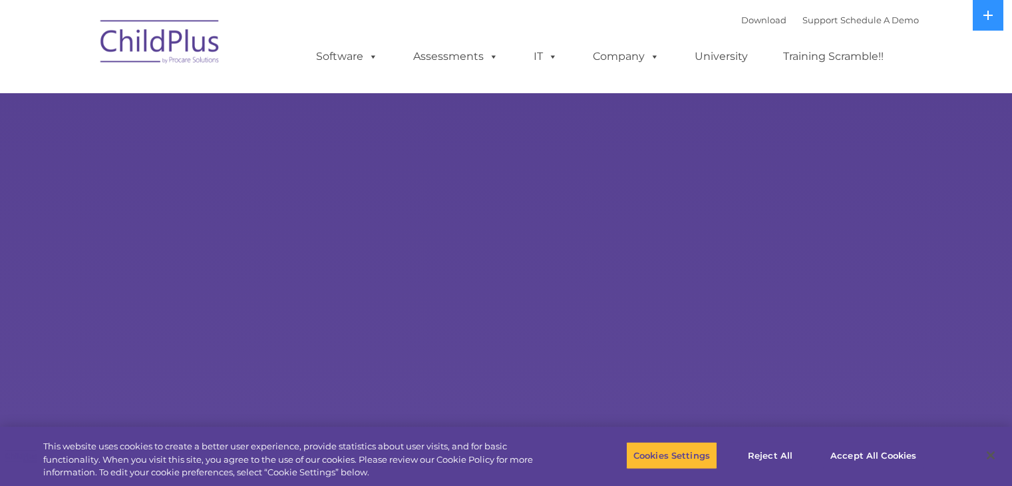 The width and height of the screenshot is (1012, 486). What do you see at coordinates (764, 20) in the screenshot?
I see `a: Download` at bounding box center [764, 20].